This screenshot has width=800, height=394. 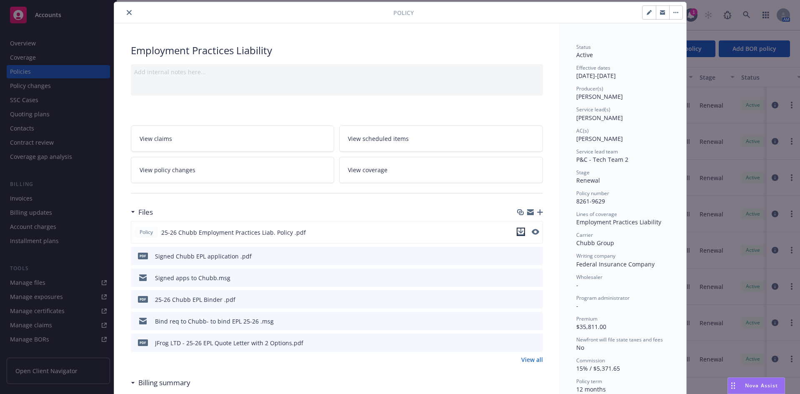 I want to click on h3: Billing summary, so click(x=164, y=383).